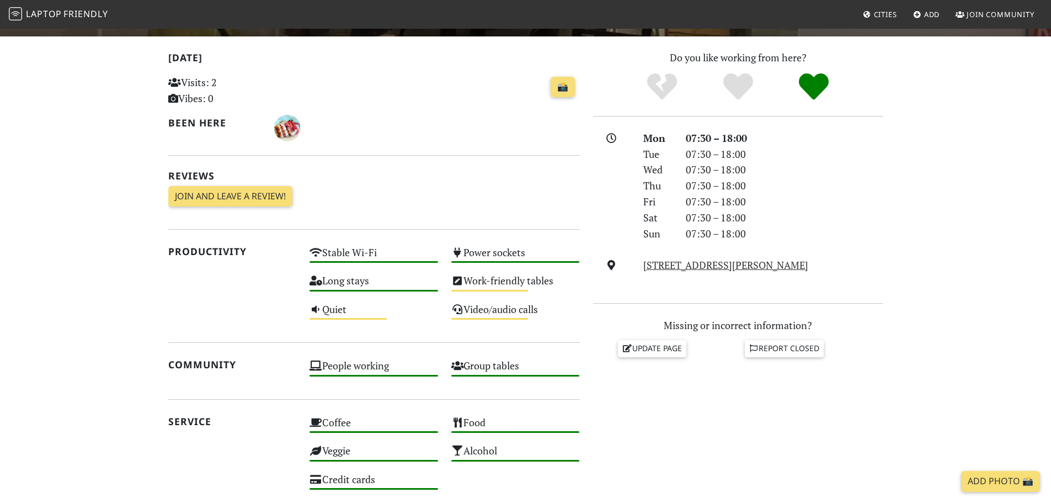  I want to click on div: Yes, so click(738, 87).